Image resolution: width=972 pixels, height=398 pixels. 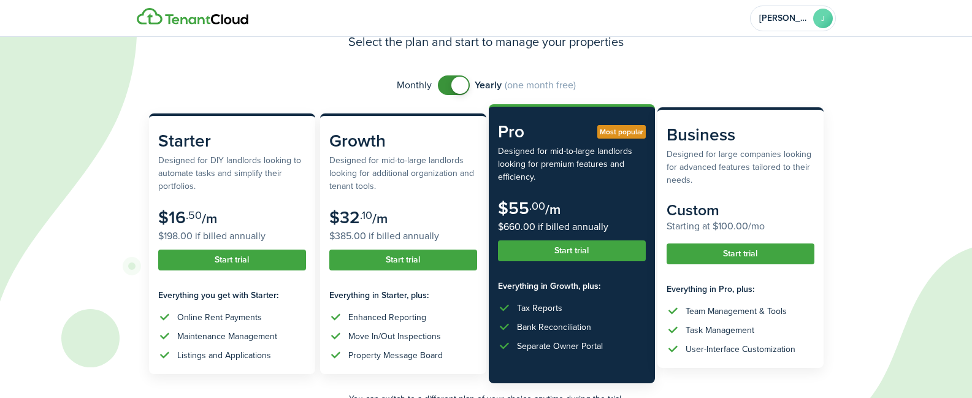 What do you see at coordinates (740, 135) in the screenshot?
I see `subscription-pricing-card-title: Business` at bounding box center [740, 135].